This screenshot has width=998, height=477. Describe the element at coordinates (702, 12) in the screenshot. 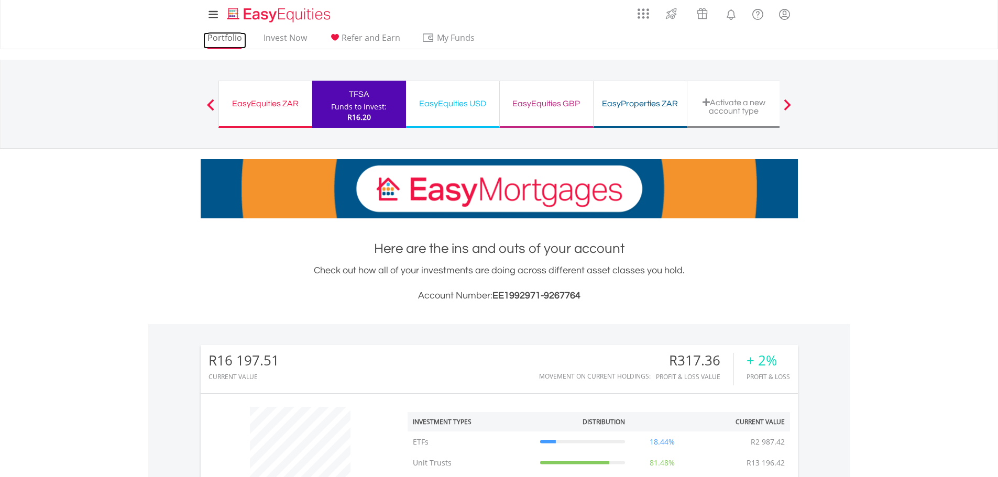

I see `a: Vouchers` at that location.